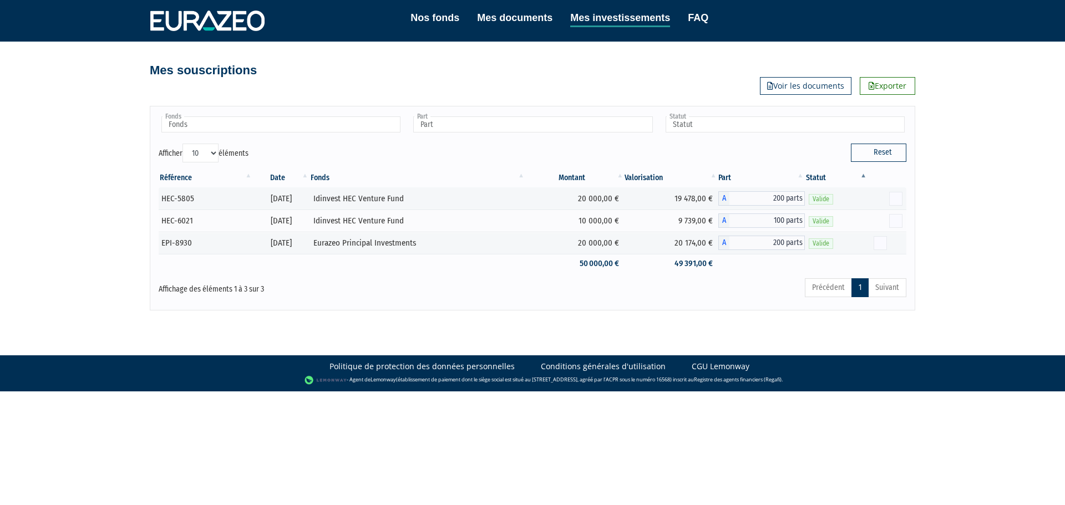 Image resolution: width=1065 pixels, height=505 pixels. Describe the element at coordinates (422, 367) in the screenshot. I see `a: Politique de protection des données personnelles` at that location.